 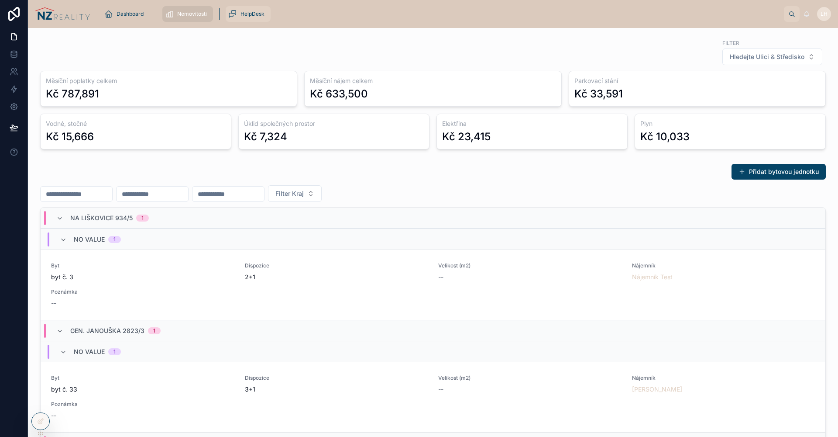 What do you see at coordinates (101, 218) in the screenshot?
I see `span: Na Liškovice 934/5` at bounding box center [101, 218].